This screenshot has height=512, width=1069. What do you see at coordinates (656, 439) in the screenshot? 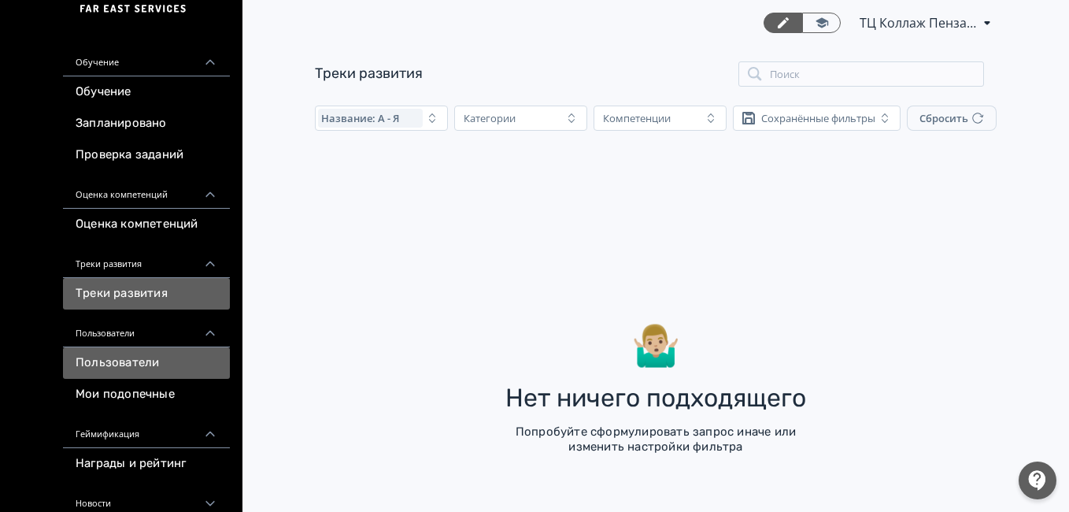
I see `div: Попробуйте сформулировать запрос иначе или изменить настройки фильтра` at bounding box center [656, 439].